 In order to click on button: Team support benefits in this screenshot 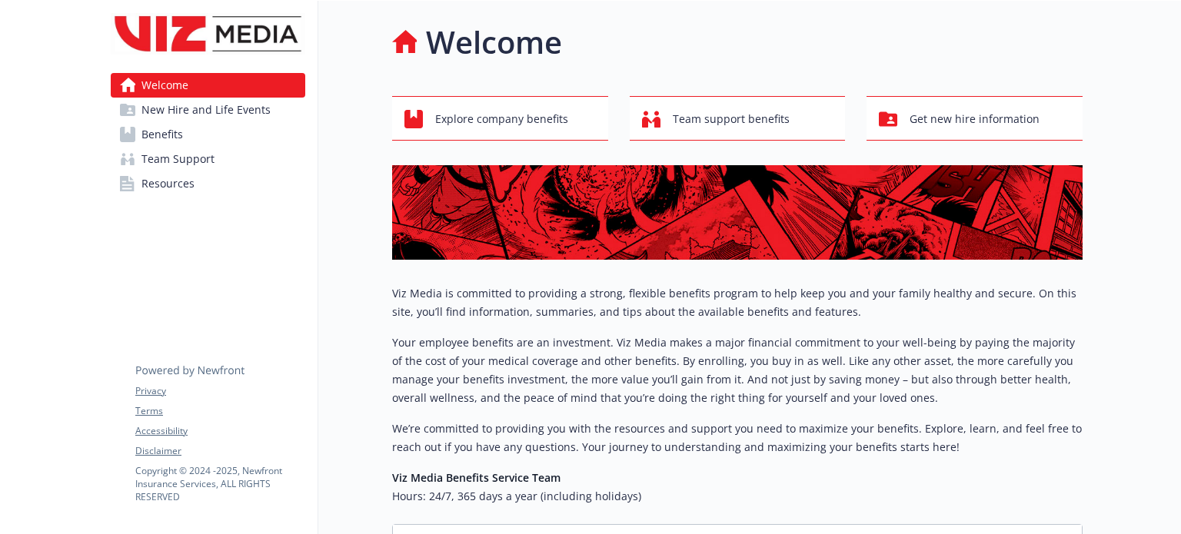, I will do `click(738, 118)`.